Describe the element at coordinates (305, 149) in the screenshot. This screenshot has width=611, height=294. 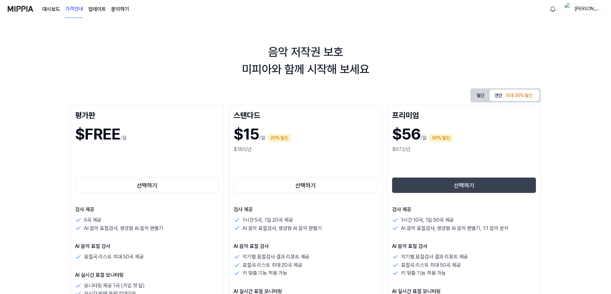
I see `div: $180/년` at that location.